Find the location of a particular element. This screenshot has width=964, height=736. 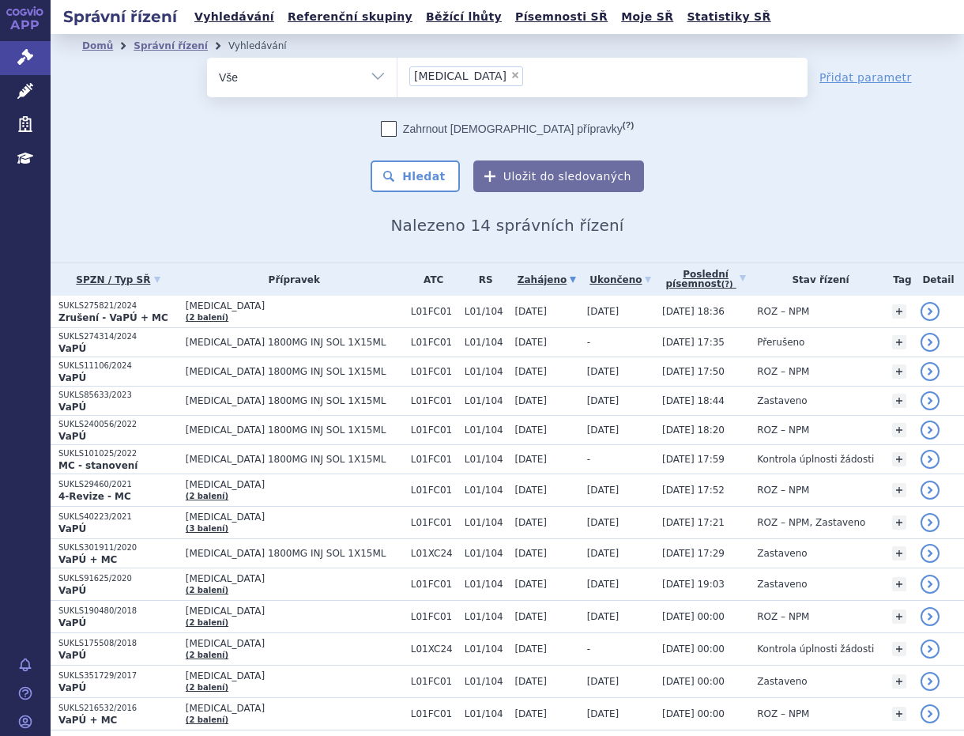

p: SUKLS240056/2022 is located at coordinates (118, 424).